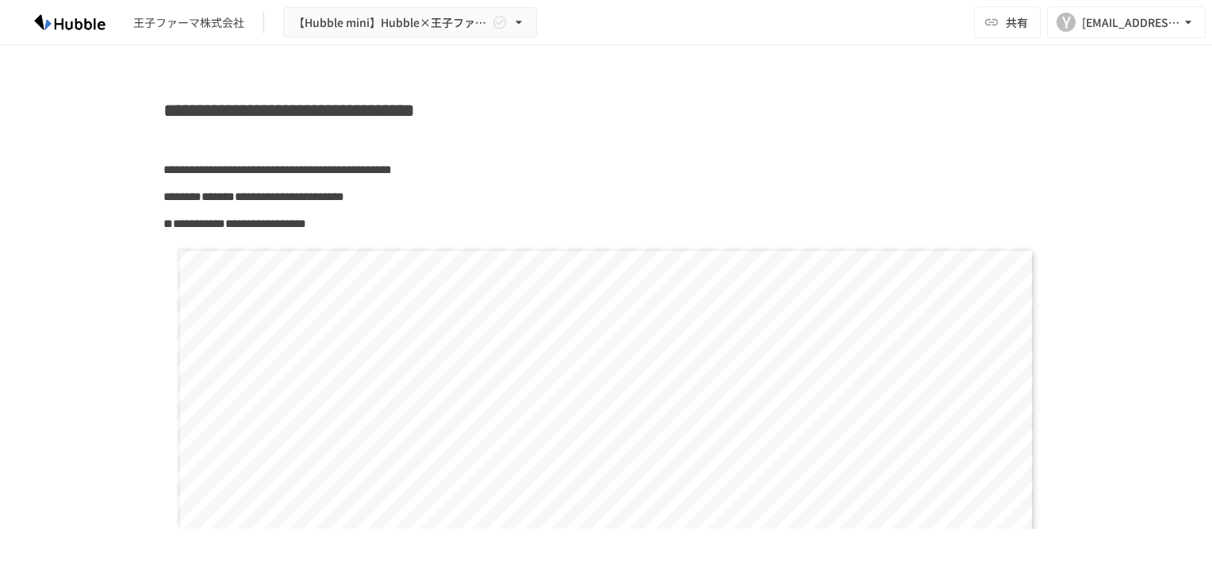 Image resolution: width=1212 pixels, height=562 pixels. I want to click on button: 【Hubble mini】Hubble×王子ファーマ オンボーディングプロジェクト, so click(410, 22).